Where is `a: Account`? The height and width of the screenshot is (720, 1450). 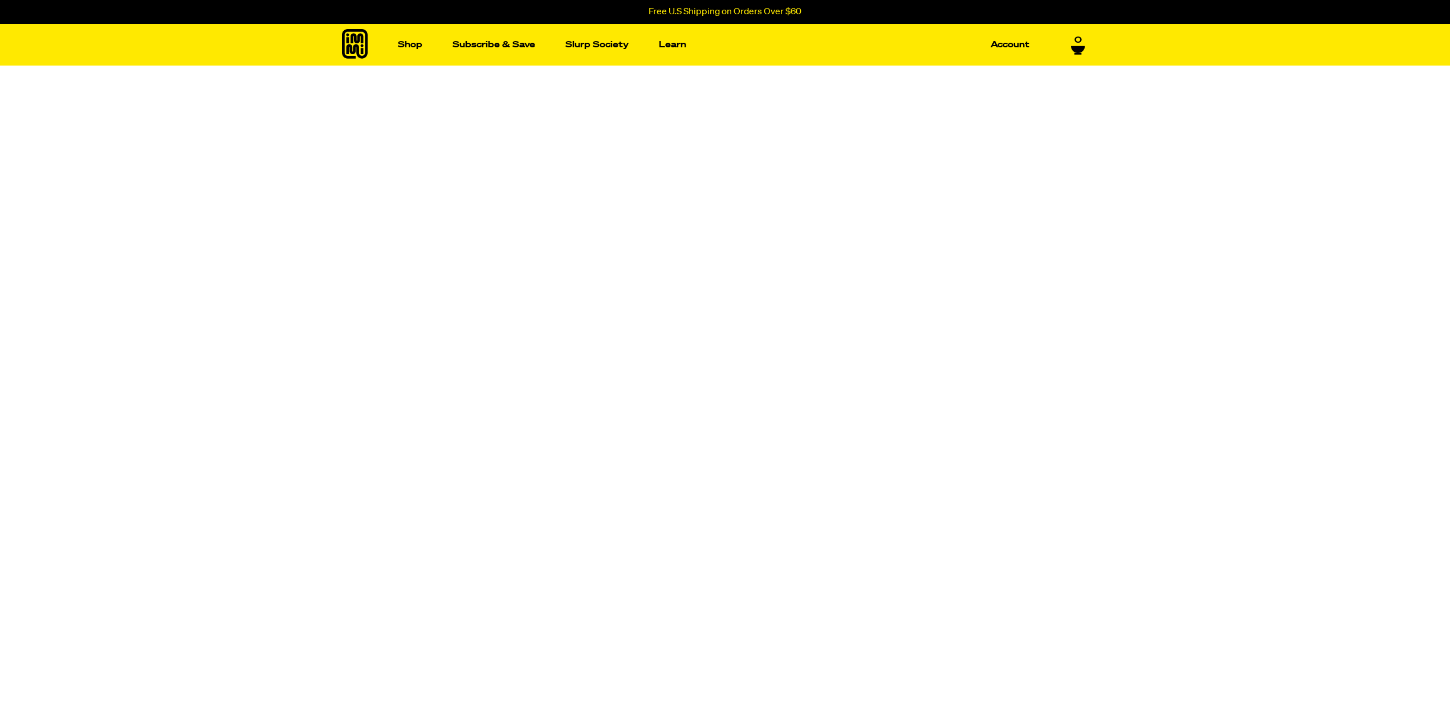 a: Account is located at coordinates (1010, 44).